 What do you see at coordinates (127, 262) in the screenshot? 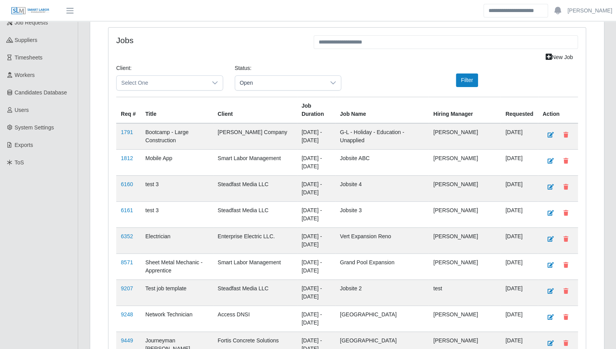
I see `a: 8571` at bounding box center [127, 262].